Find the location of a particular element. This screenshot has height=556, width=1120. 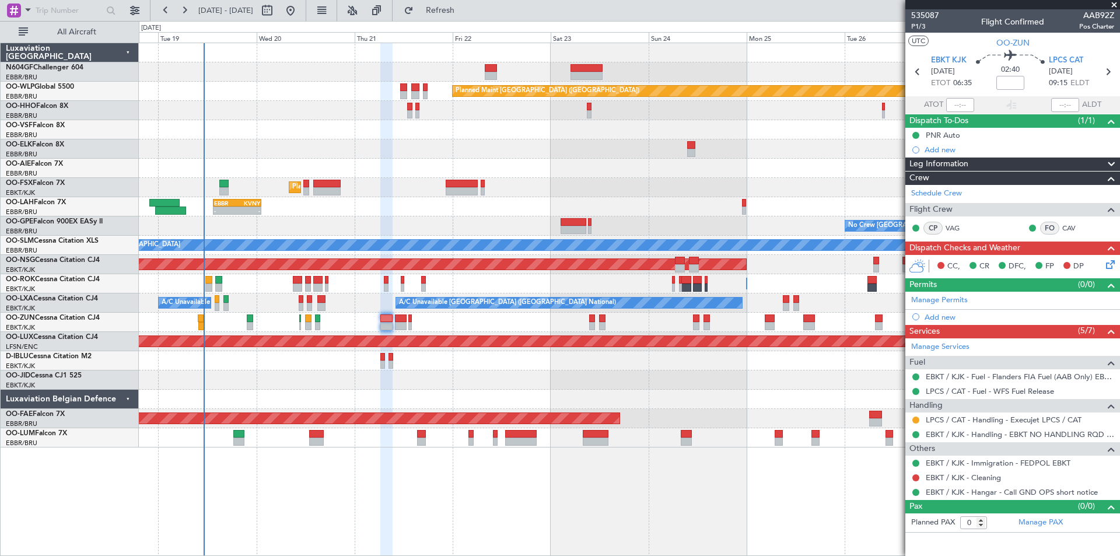

a: OO-FAEFalcon 7X is located at coordinates (35, 414).